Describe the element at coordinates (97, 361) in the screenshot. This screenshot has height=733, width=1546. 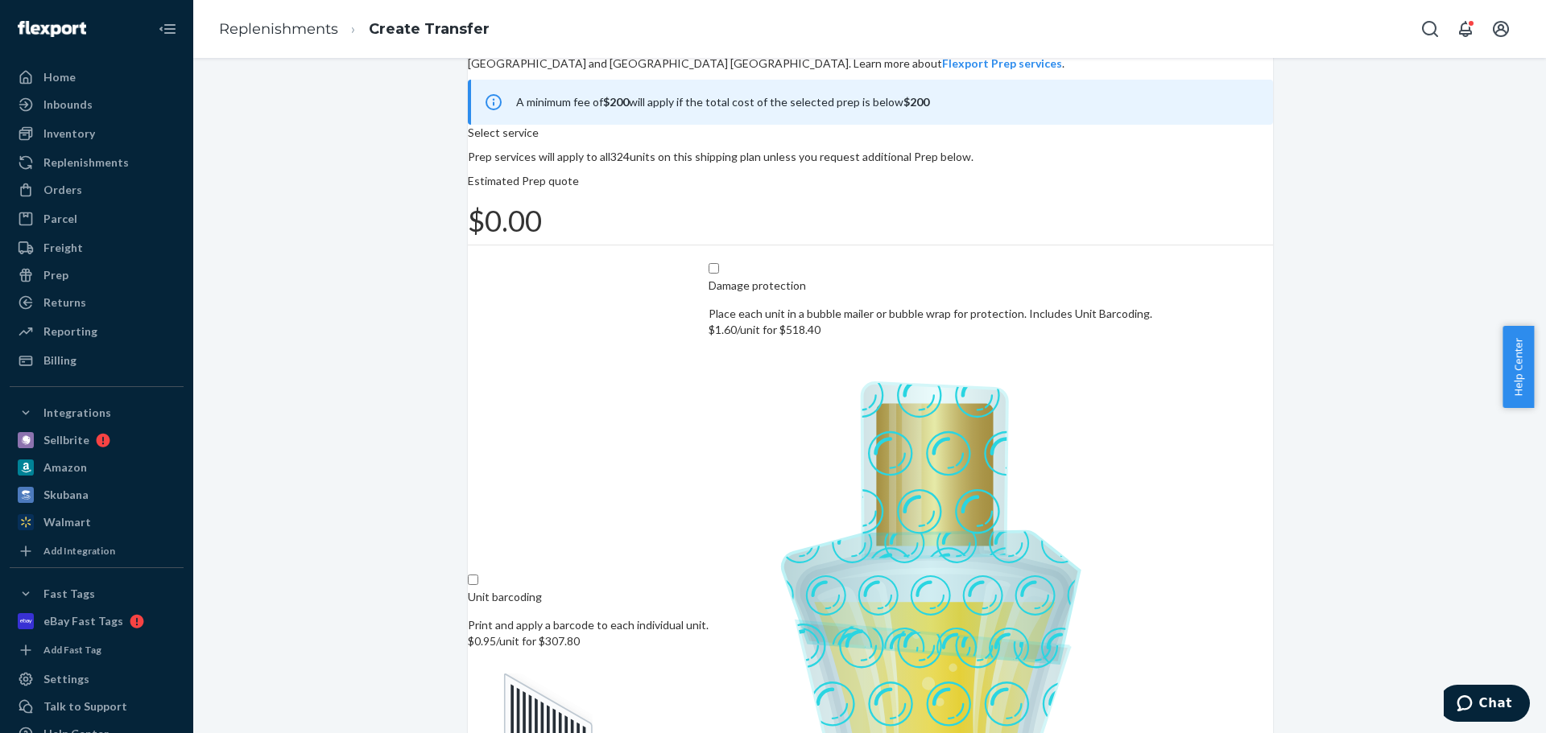
I see `a: Billing` at that location.